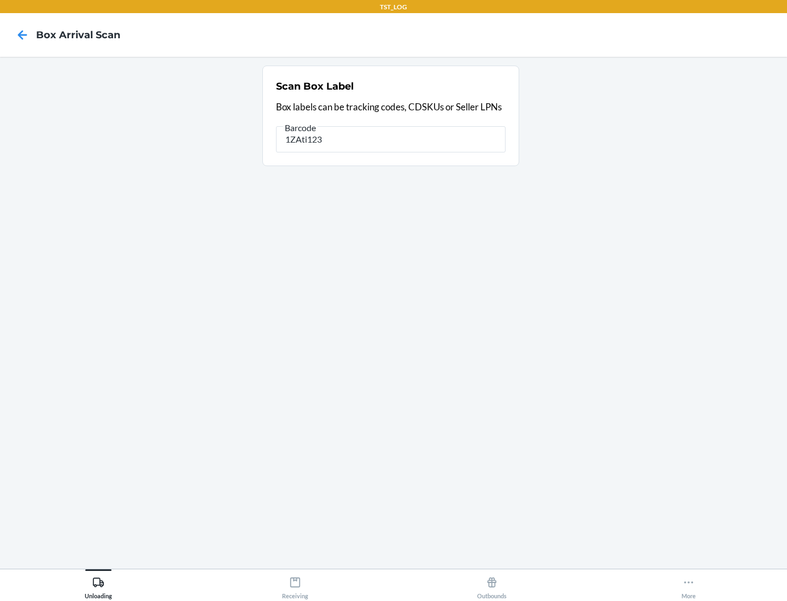 Image resolution: width=787 pixels, height=601 pixels. Describe the element at coordinates (300, 128) in the screenshot. I see `span: Barcode` at that location.